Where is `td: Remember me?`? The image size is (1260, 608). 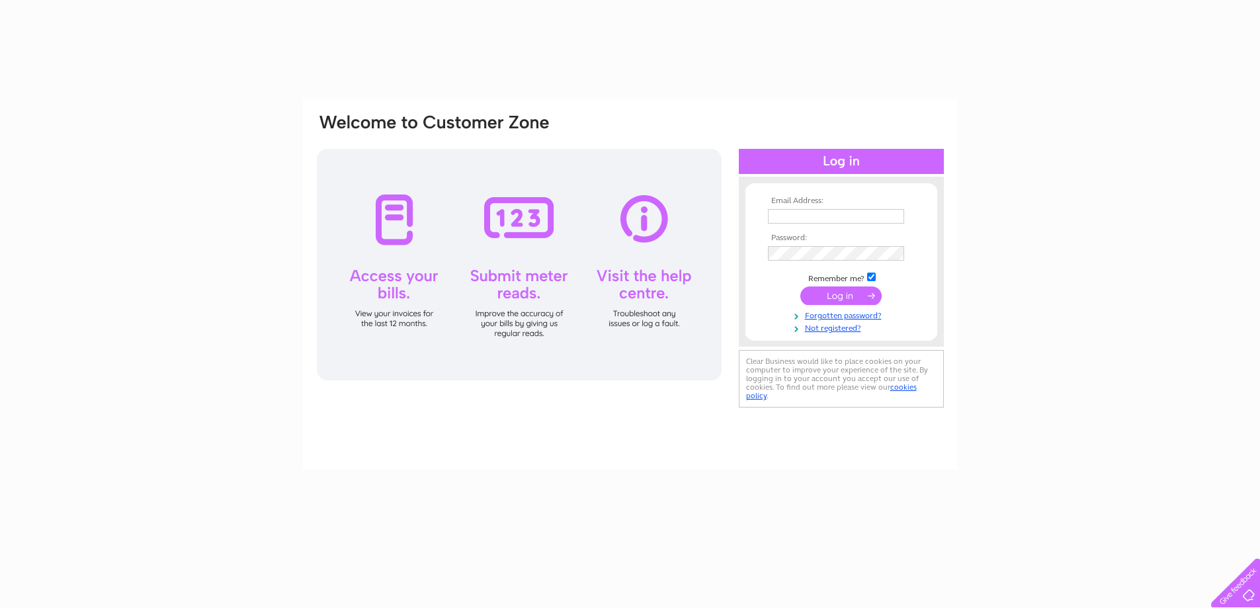 td: Remember me? is located at coordinates (841, 277).